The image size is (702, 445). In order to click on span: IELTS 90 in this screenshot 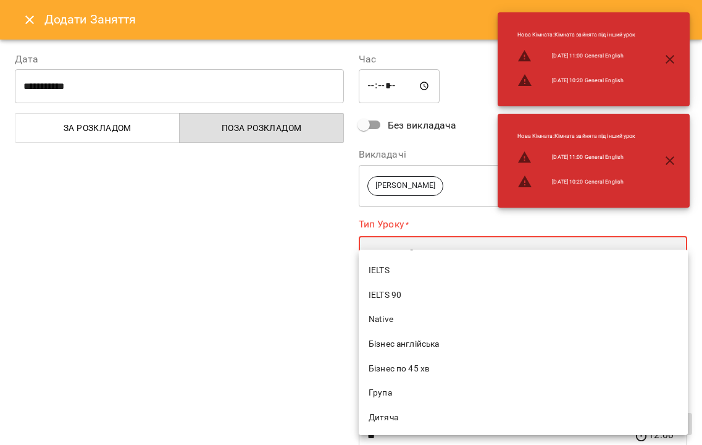, I will do `click(523, 295)`.